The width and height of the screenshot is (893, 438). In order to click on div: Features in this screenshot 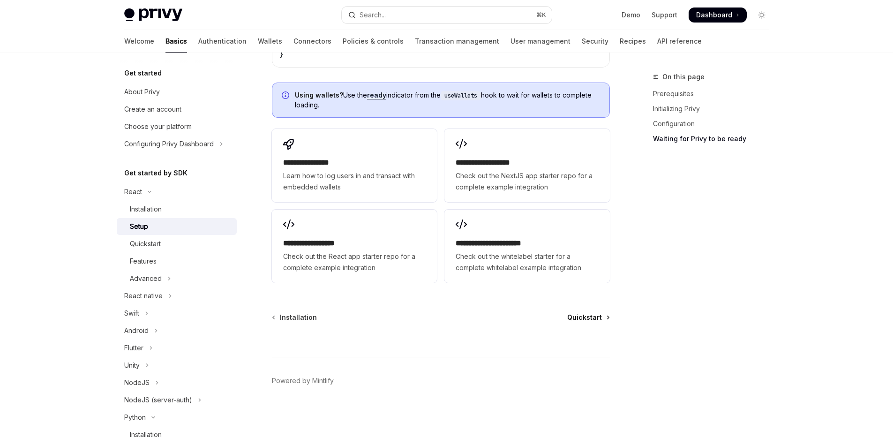, I will do `click(143, 261)`.